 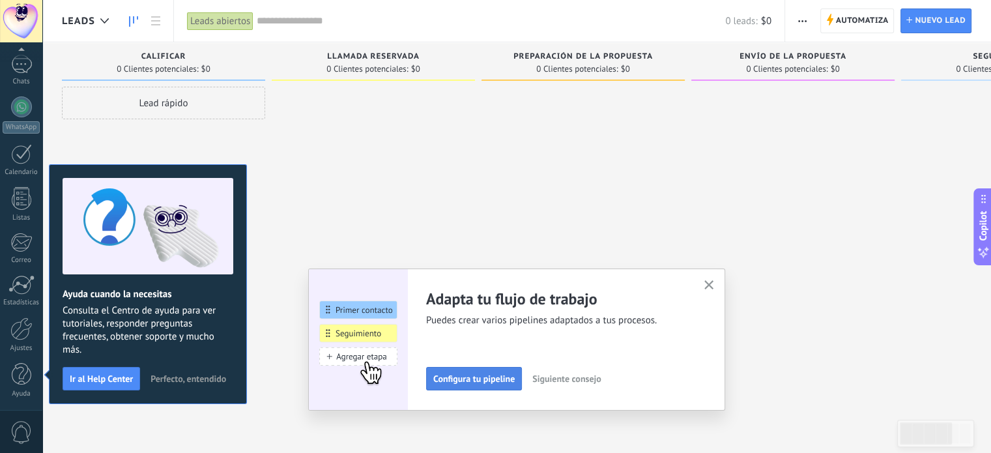 What do you see at coordinates (583, 57) in the screenshot?
I see `div: Preparación de la propuesta` at bounding box center [583, 57].